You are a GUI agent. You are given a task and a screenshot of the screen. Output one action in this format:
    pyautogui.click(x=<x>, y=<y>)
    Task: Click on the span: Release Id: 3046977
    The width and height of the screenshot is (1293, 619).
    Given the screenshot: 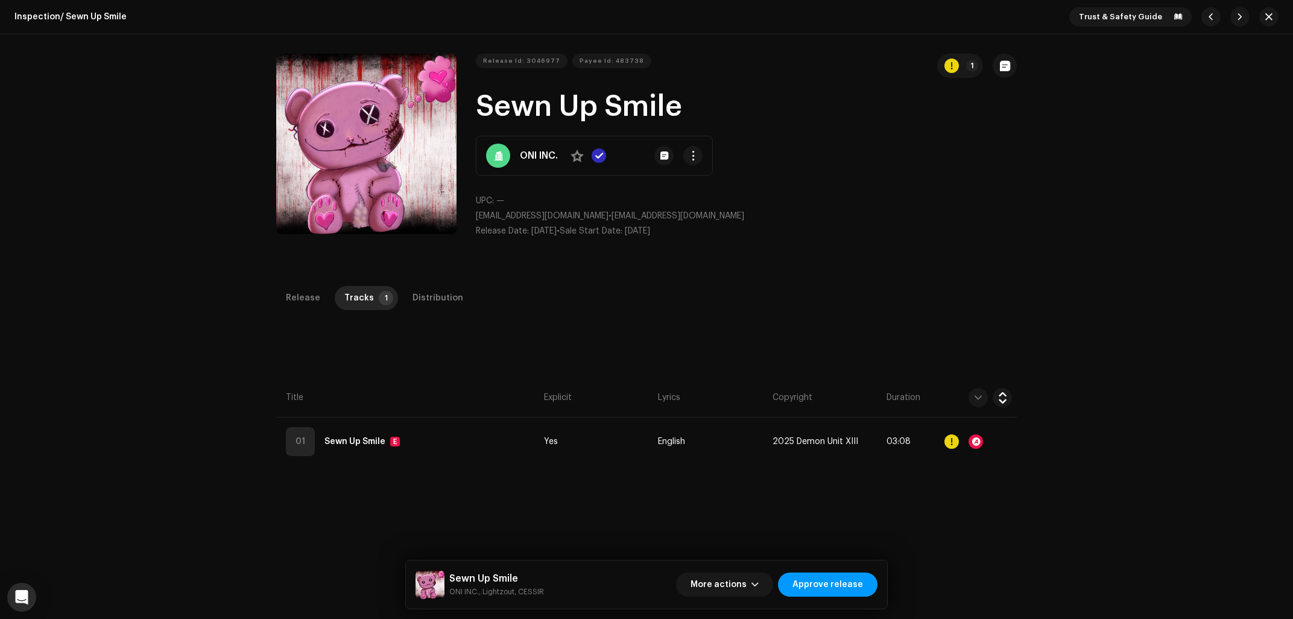 What is the action you would take?
    pyautogui.click(x=521, y=61)
    